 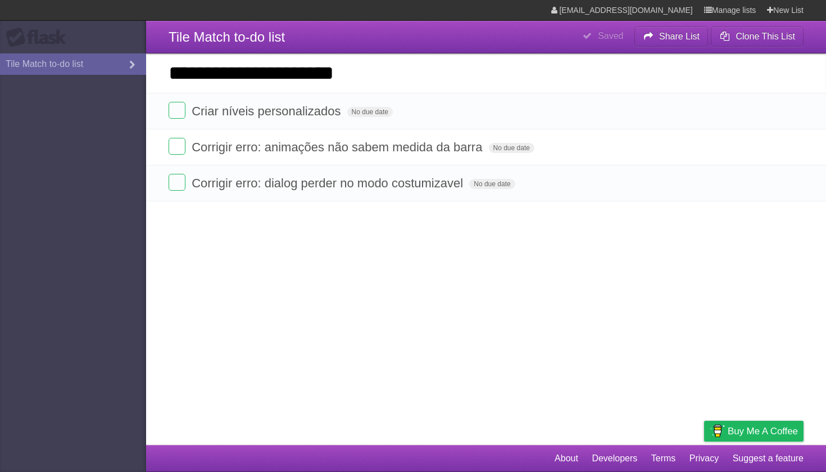 What do you see at coordinates (268, 111) in the screenshot?
I see `span: Criar níveis personalizados` at bounding box center [268, 111].